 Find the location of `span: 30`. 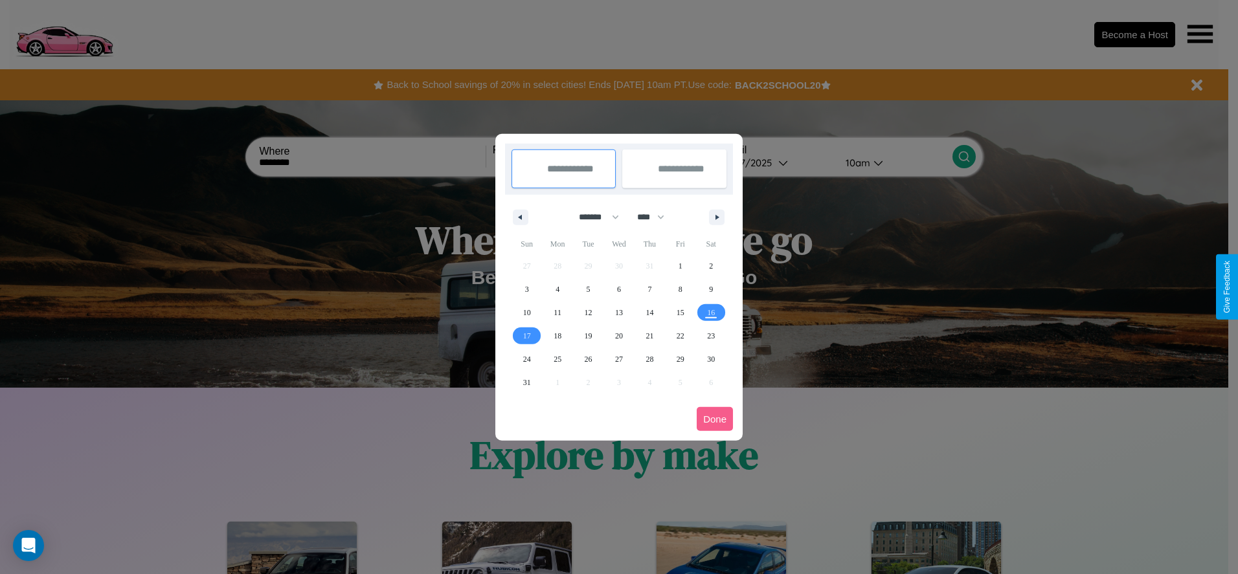

span: 30 is located at coordinates (711, 359).